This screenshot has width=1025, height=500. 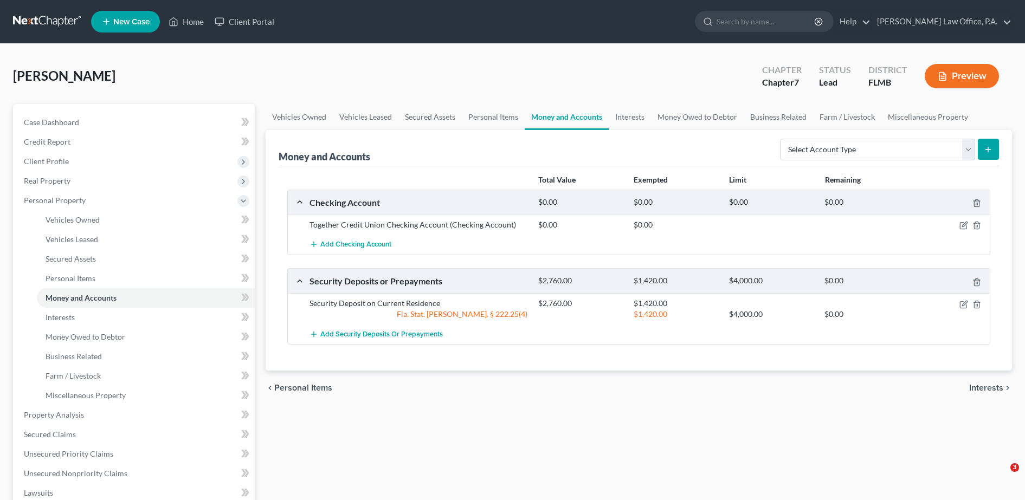 I want to click on span: New Case, so click(x=131, y=22).